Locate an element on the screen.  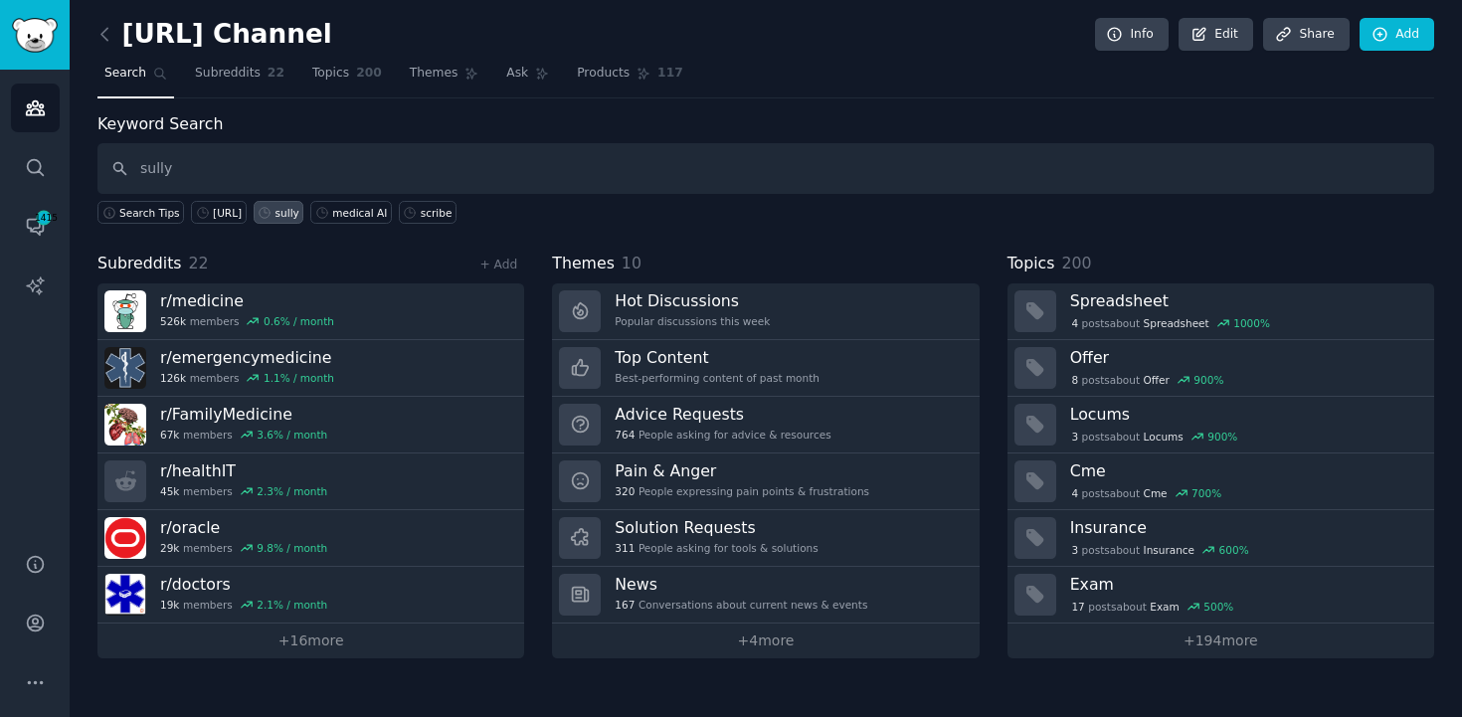
input: Keyword search in audience is located at coordinates (766, 168).